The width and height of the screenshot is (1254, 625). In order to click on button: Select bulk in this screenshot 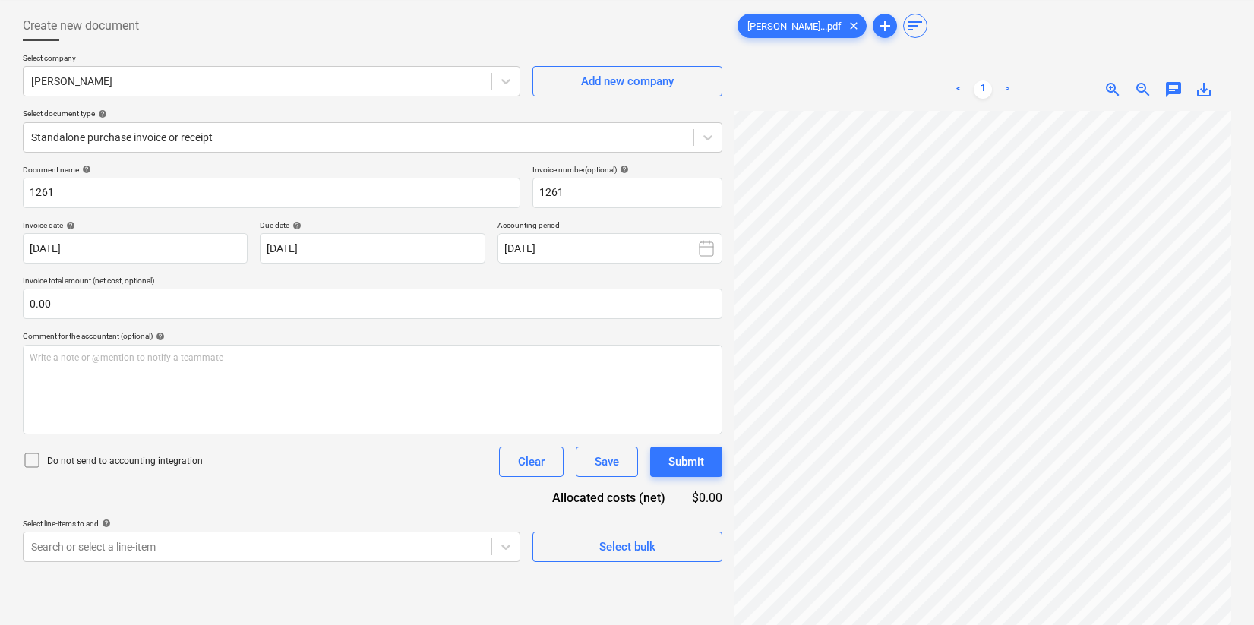, I will do `click(627, 547)`.